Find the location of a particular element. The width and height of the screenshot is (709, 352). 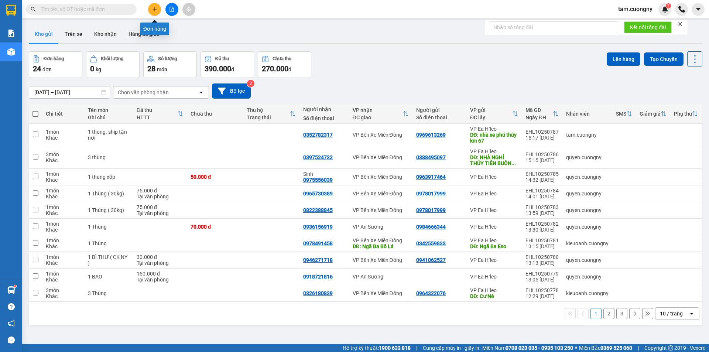

span: 270.000 is located at coordinates (275, 69).